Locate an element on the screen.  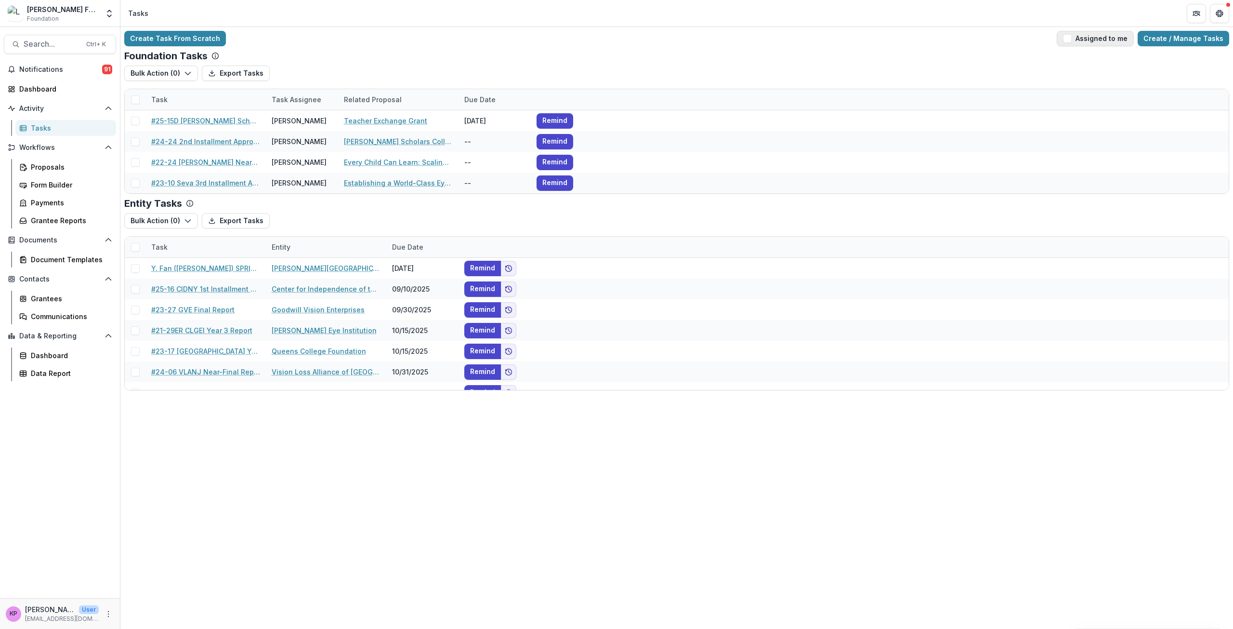
p: Entity Tasks is located at coordinates (153, 203).